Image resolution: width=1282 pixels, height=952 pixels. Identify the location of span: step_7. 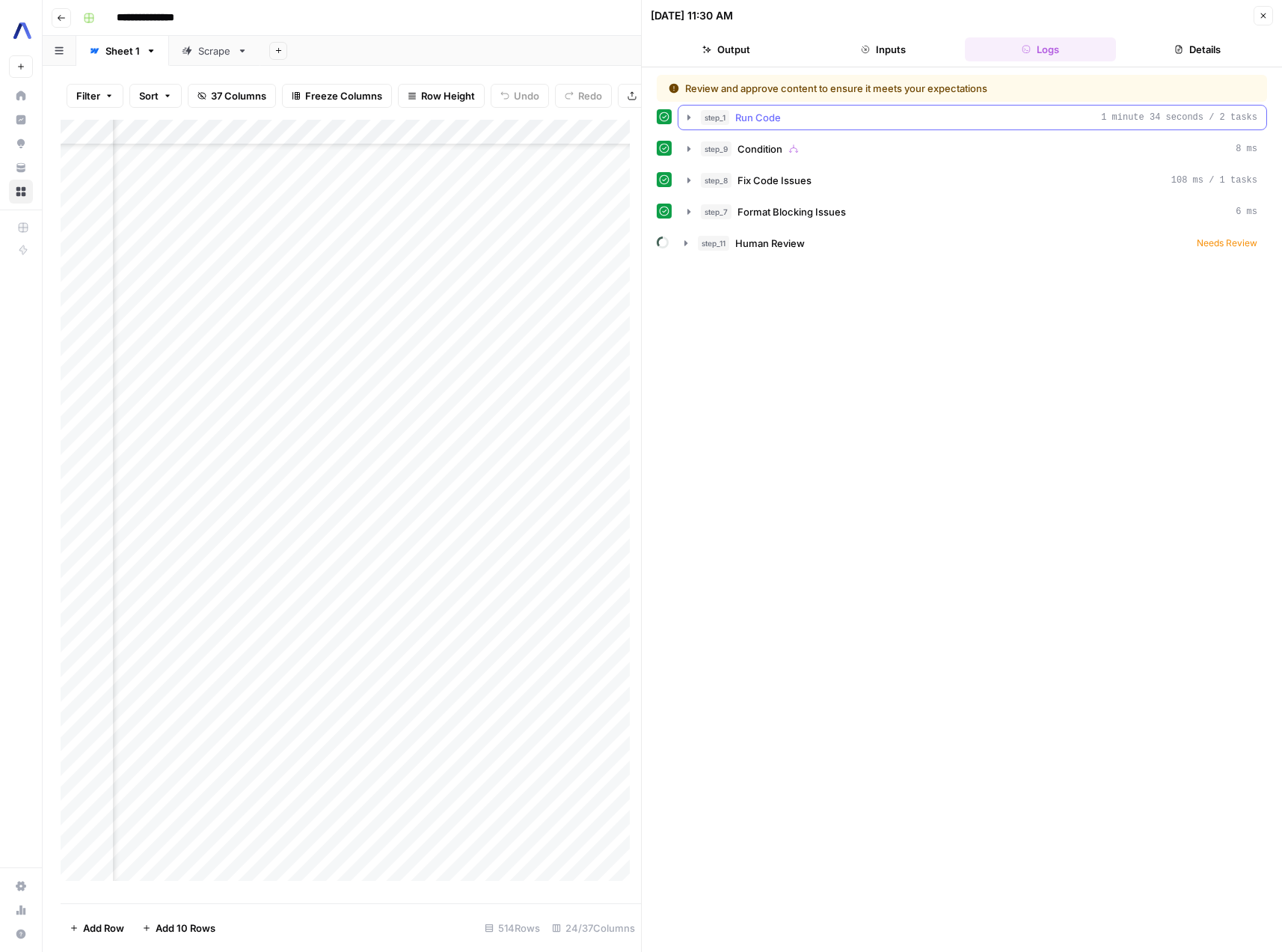
(716, 211).